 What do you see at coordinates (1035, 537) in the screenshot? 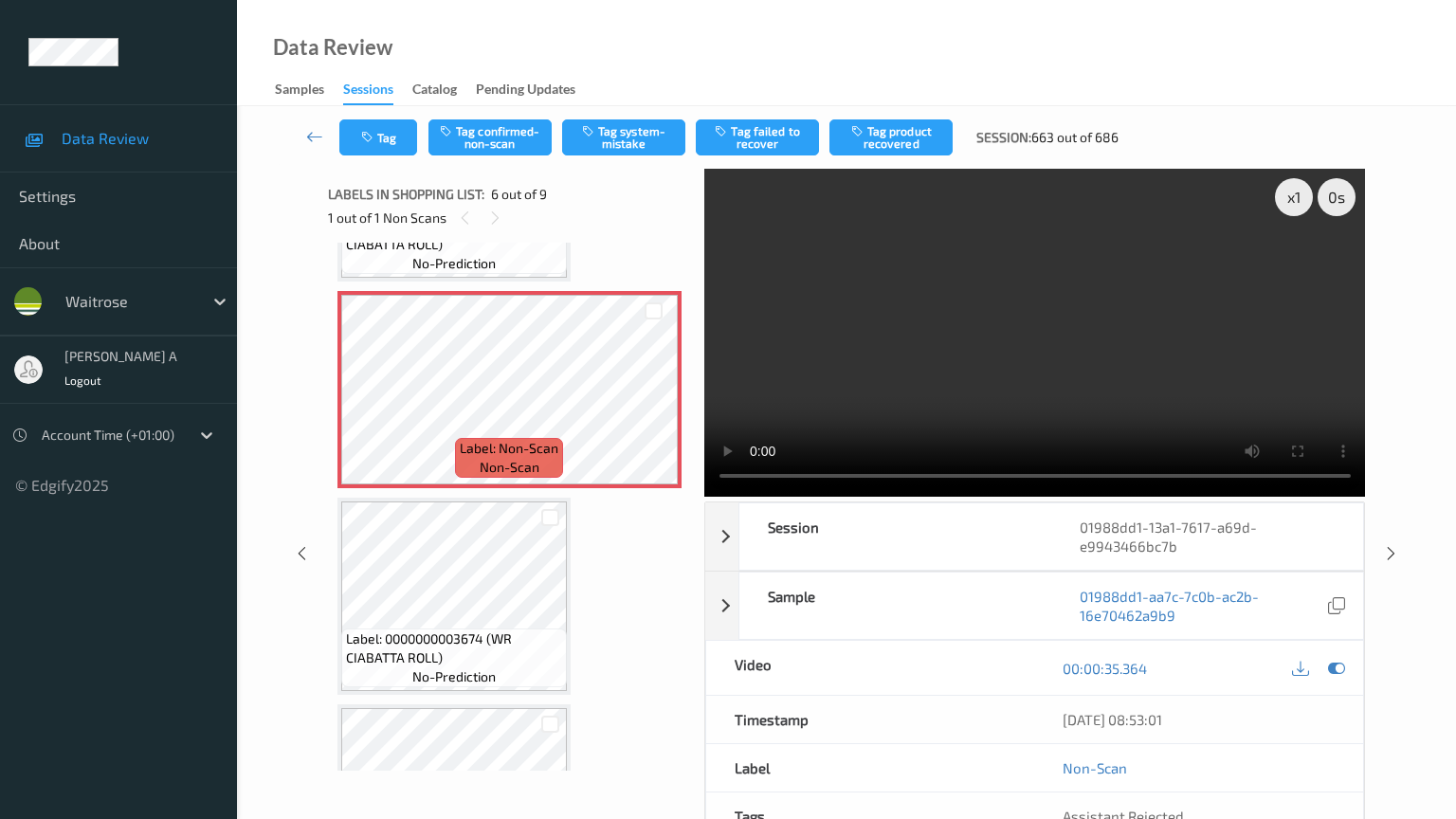
I see `div: Session01988dd1-13a1-7617-a69d-e9943466bc7b` at bounding box center [1035, 537].